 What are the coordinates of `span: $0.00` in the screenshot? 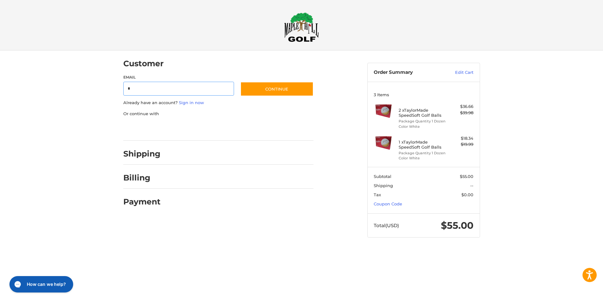 It's located at (467, 195).